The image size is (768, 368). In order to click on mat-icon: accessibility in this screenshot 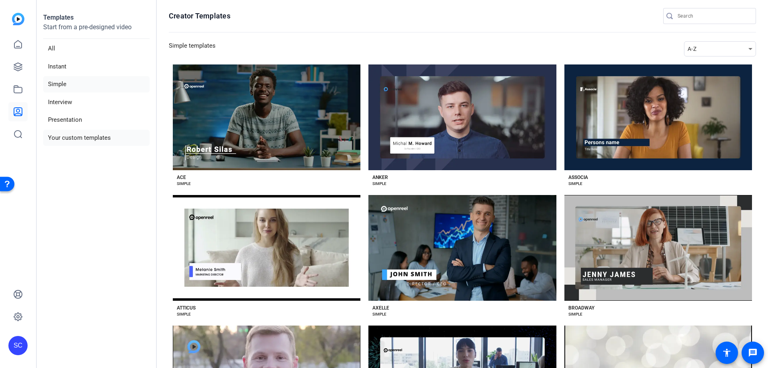, I will do `click(727, 353)`.